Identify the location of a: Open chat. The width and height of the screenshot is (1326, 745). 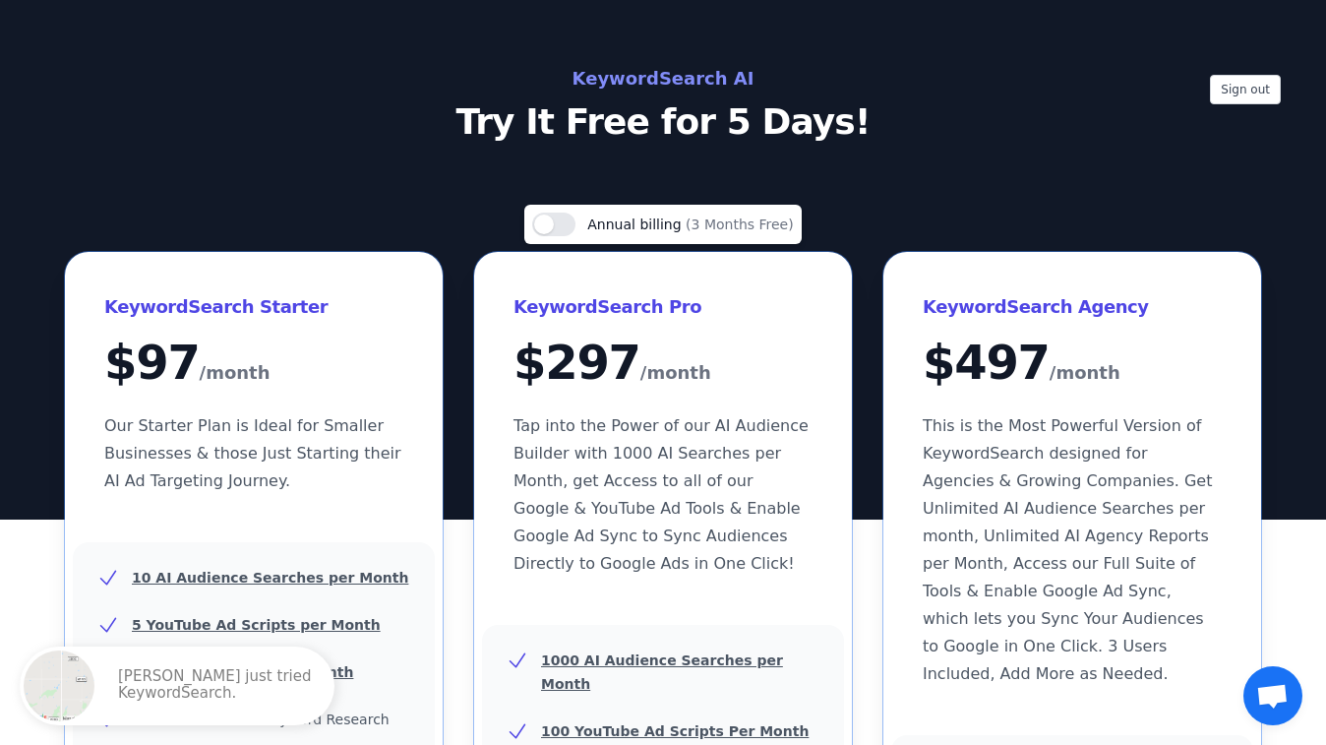
(1273, 695).